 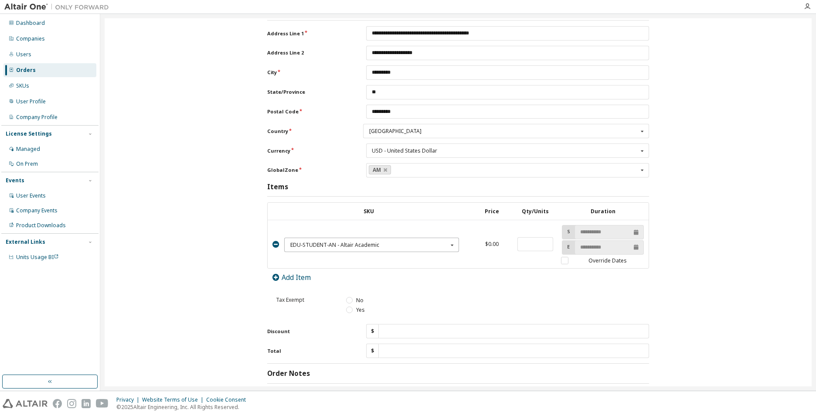 I want to click on label: Address Line 2, so click(x=309, y=53).